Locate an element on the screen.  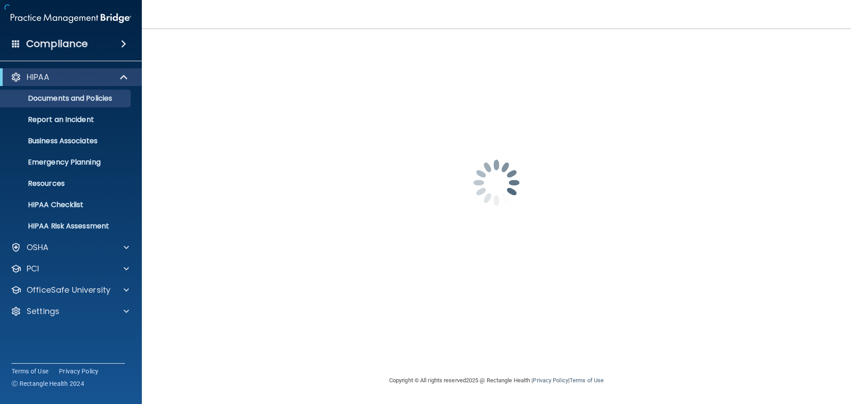
p: PCI is located at coordinates (33, 268).